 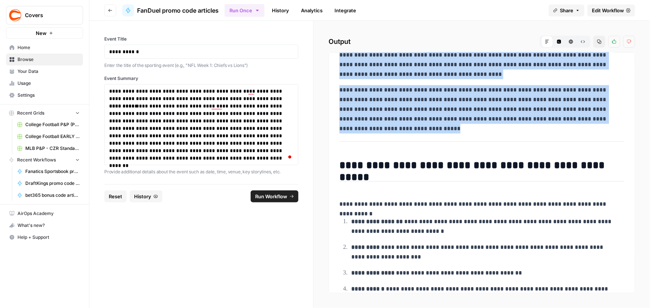 I want to click on button: New, so click(x=44, y=33).